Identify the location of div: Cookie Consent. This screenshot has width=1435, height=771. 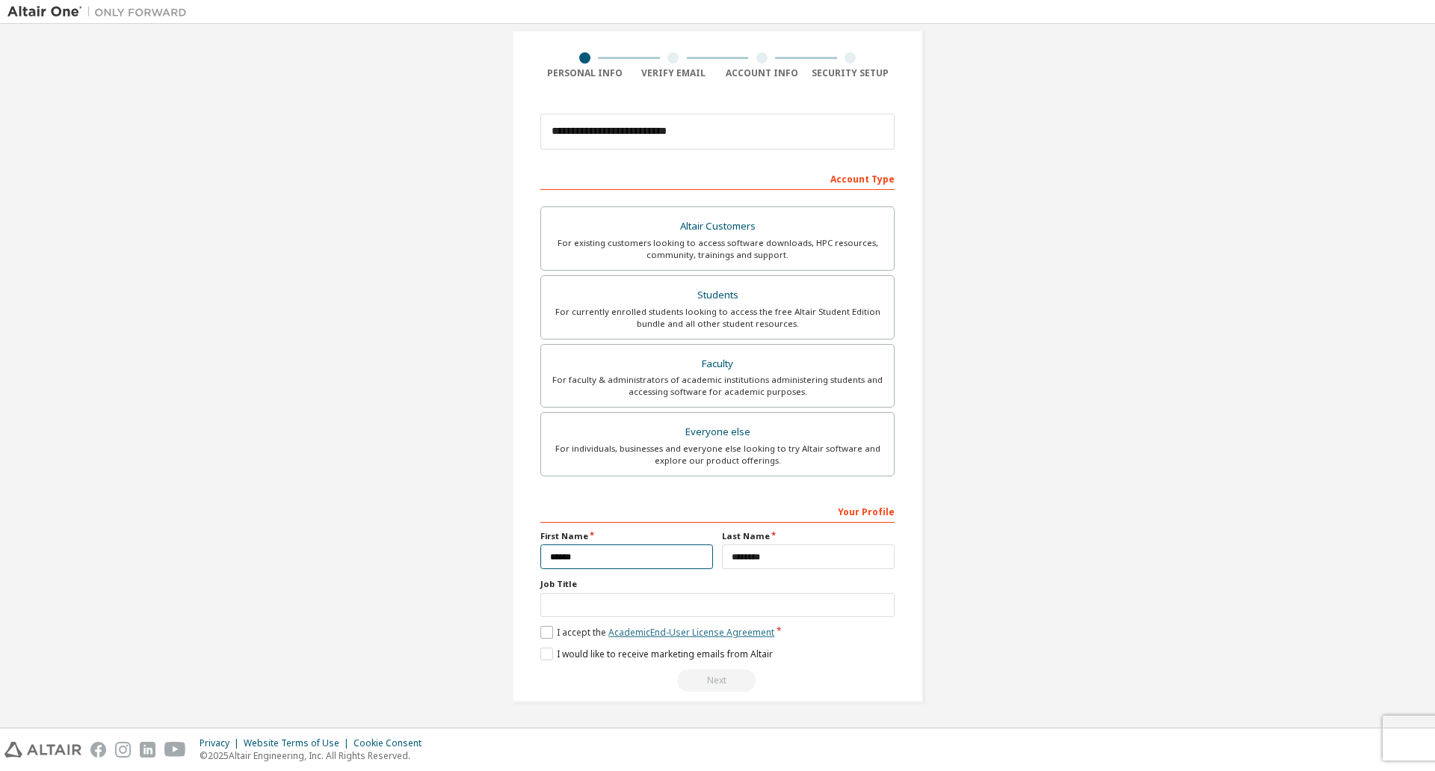
(392, 743).